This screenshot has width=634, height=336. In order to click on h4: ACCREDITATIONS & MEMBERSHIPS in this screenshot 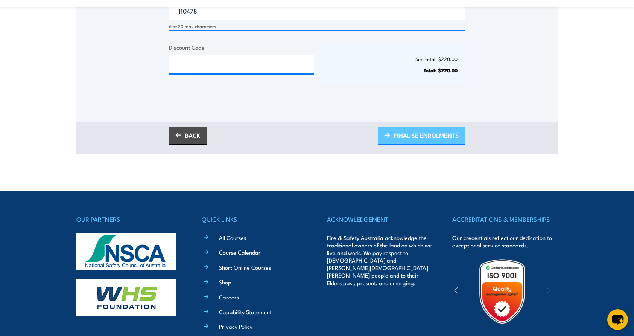, I will do `click(505, 219)`.